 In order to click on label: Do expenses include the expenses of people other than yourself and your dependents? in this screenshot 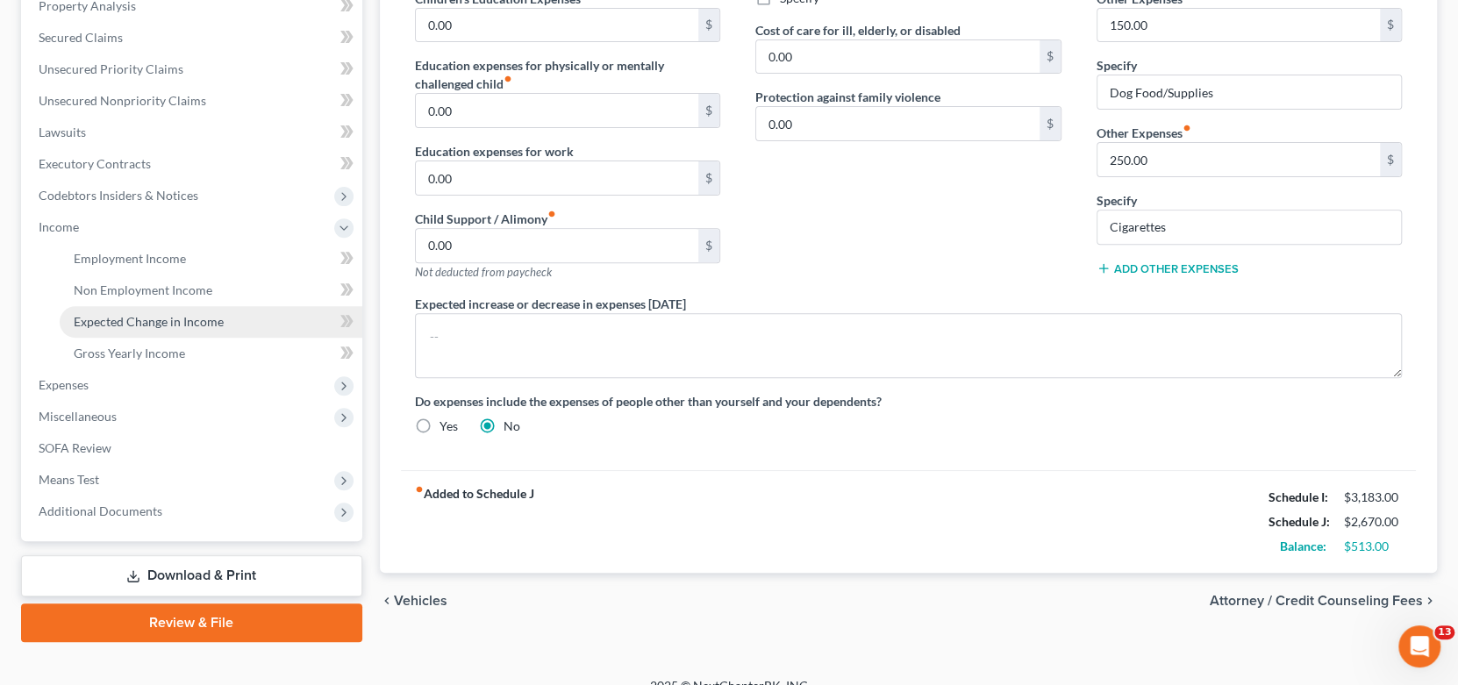, I will do `click(909, 401)`.